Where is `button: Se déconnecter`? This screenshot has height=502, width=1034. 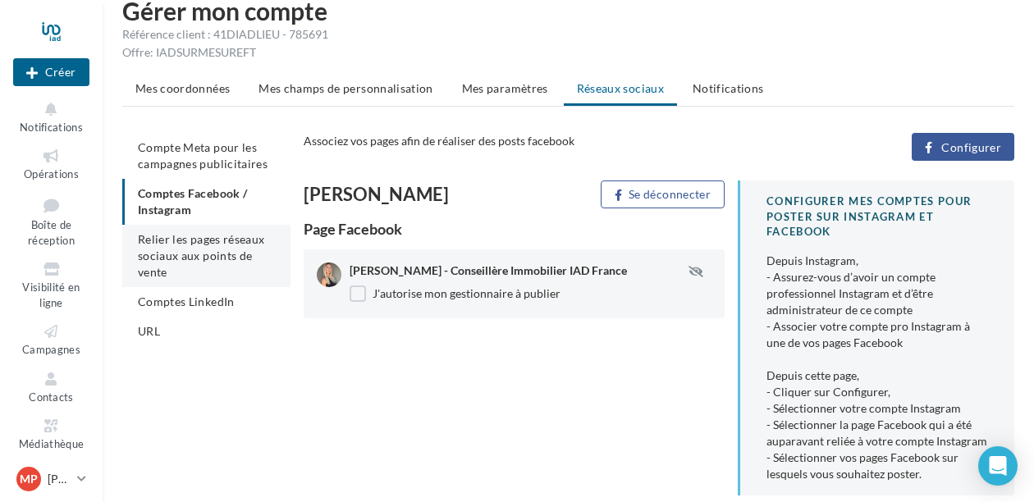 button: Se déconnecter is located at coordinates (662, 194).